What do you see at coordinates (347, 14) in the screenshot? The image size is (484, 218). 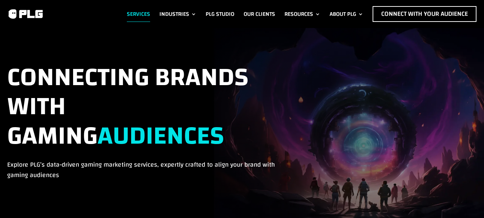 I see `a: About PLG` at bounding box center [347, 14].